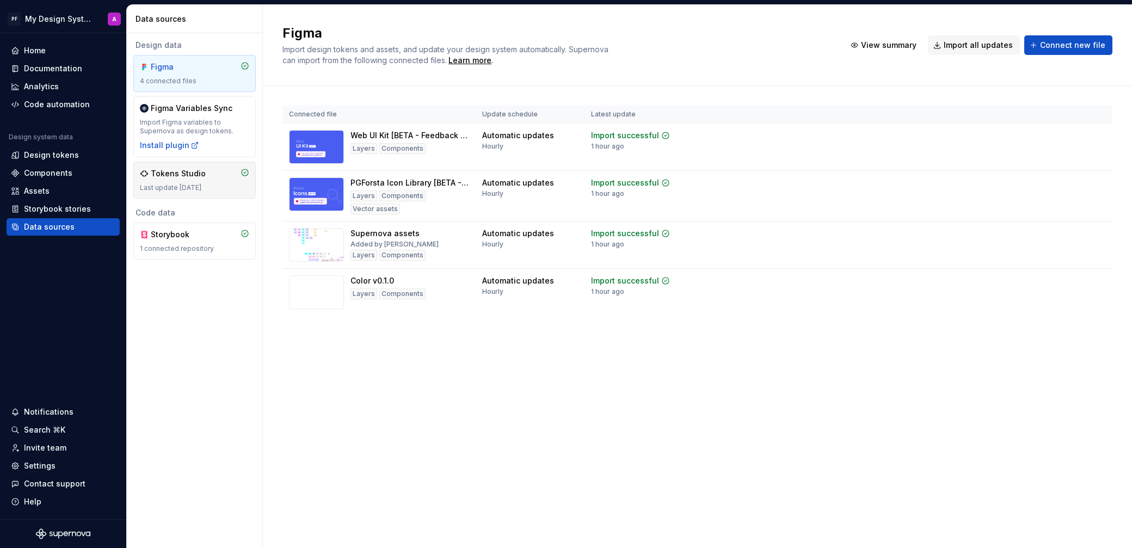 This screenshot has width=1132, height=548. Describe the element at coordinates (63, 209) in the screenshot. I see `a: Storybook stories` at that location.